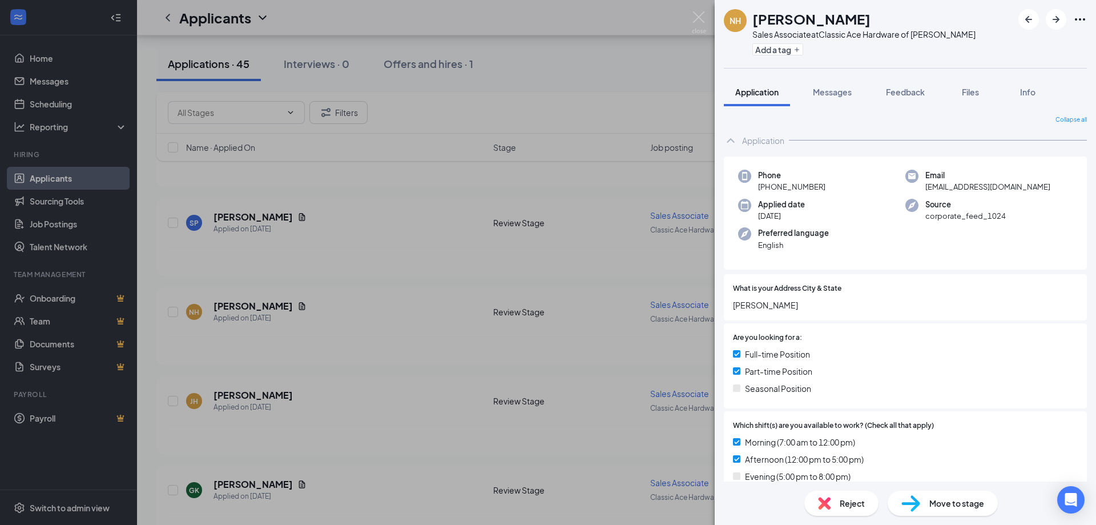 This screenshot has width=1096, height=525. What do you see at coordinates (833, 425) in the screenshot?
I see `span: Which shift(s) are you available to work? (Check all that apply)` at bounding box center [833, 425].